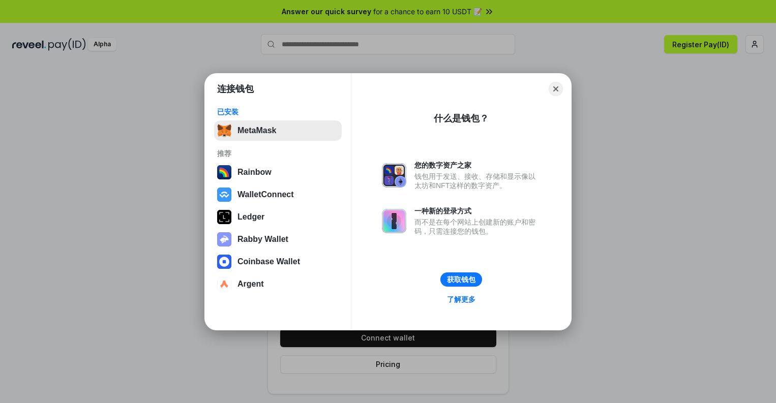 Image resolution: width=776 pixels, height=403 pixels. Describe the element at coordinates (277, 153) in the screenshot. I see `div: 推荐` at that location.